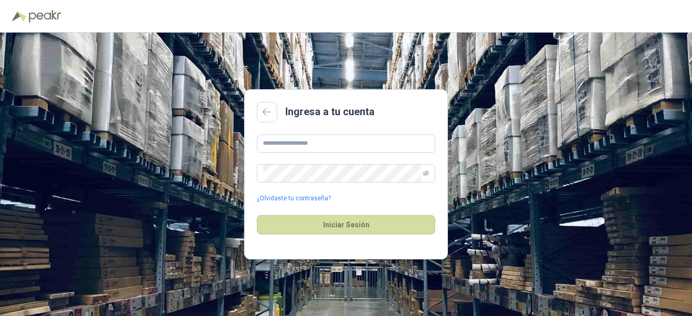 This screenshot has height=316, width=692. What do you see at coordinates (346, 225) in the screenshot?
I see `button: Iniciar Sesión` at bounding box center [346, 225].